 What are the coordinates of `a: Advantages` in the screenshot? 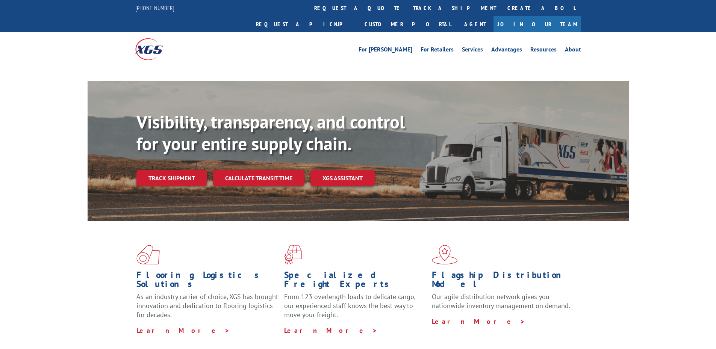 It's located at (506, 51).